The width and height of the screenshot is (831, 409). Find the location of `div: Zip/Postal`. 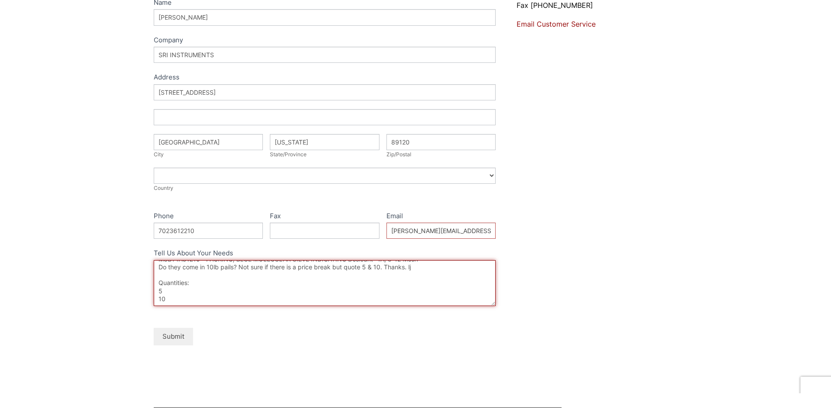

div: Zip/Postal is located at coordinates (441, 155).